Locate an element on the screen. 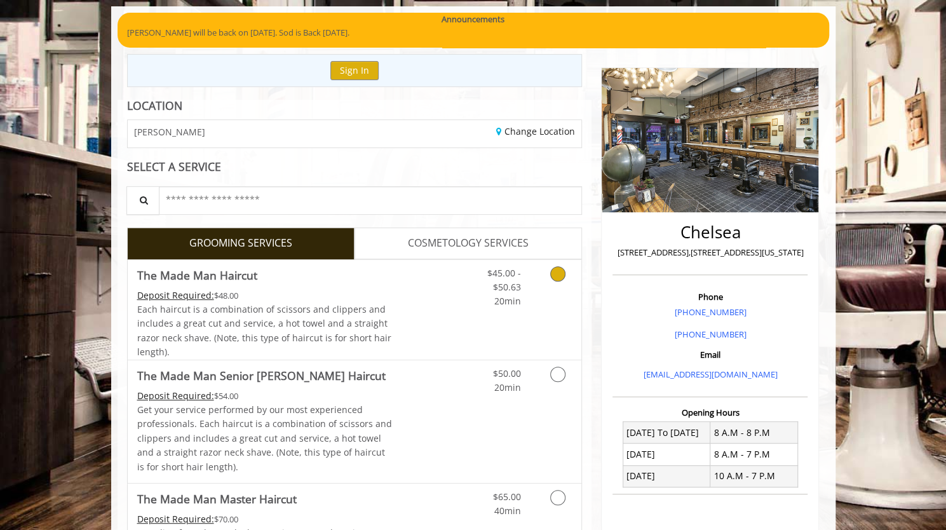  a: Change Location is located at coordinates (536, 131).